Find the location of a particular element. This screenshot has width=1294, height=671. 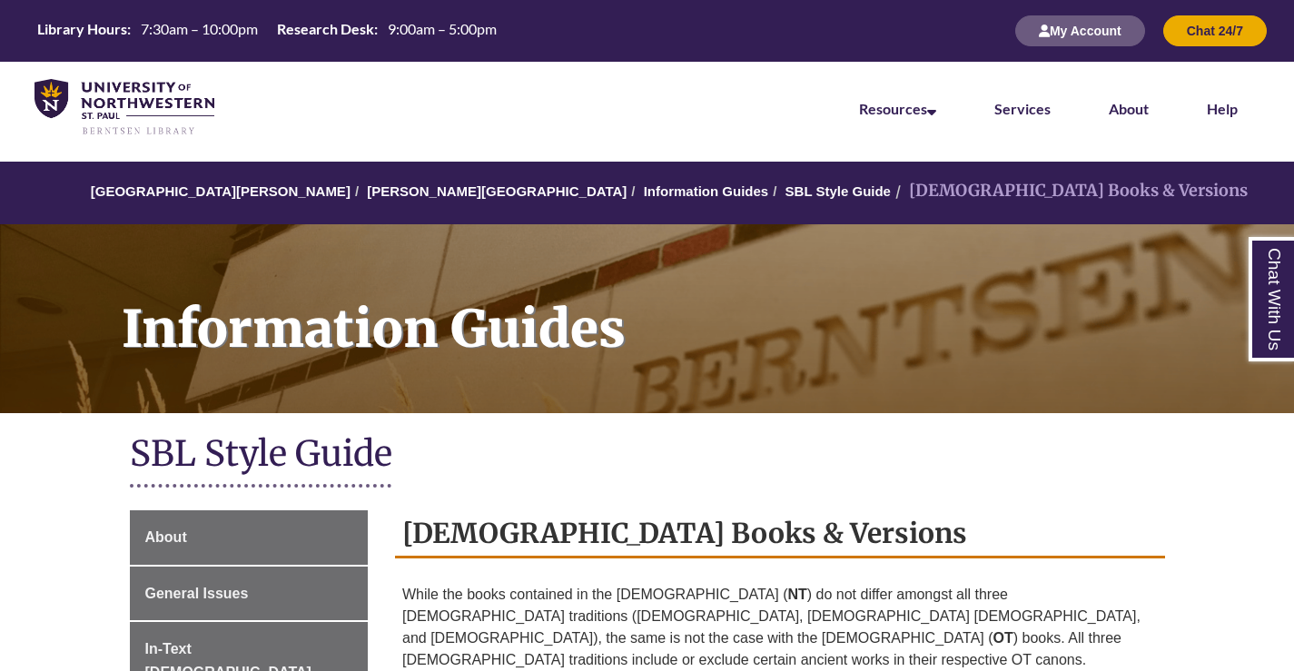

th: Library Hours: is located at coordinates (82, 29).